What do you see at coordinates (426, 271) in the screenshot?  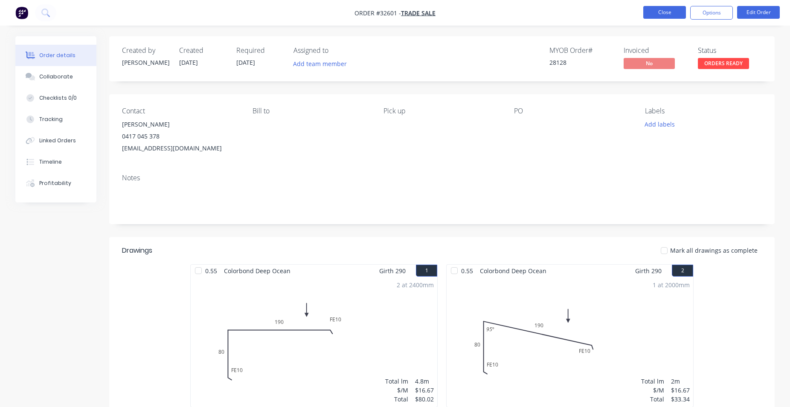 I see `button: 1` at bounding box center [426, 271].